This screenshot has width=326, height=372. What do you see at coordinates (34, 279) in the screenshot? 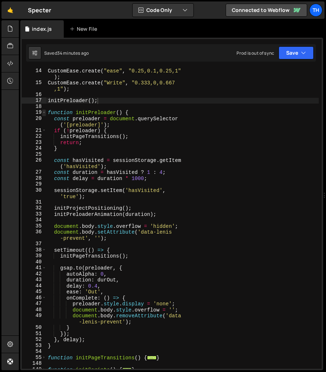
I see `div: 43` at bounding box center [34, 279].